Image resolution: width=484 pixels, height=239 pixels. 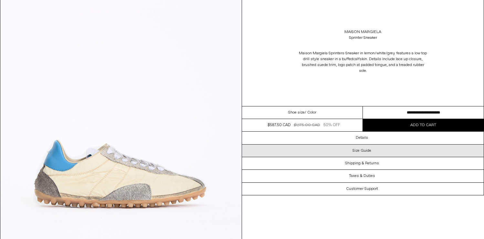 I want to click on div: Sprinter Sneaker, so click(x=363, y=38).